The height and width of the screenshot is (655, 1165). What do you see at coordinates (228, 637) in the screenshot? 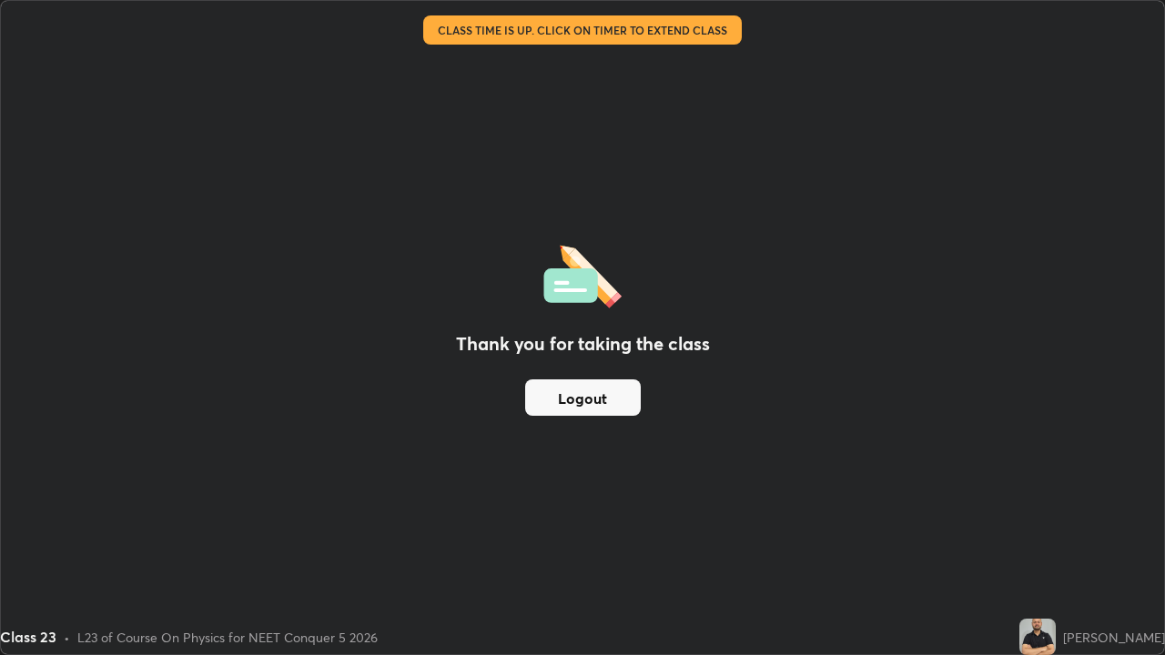
I see `div: L23 of Course On Physics for NEET Conquer 5 2026` at bounding box center [228, 637].